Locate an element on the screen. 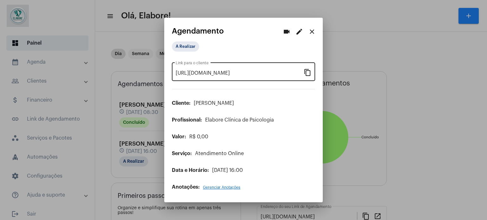  span: Profissional: is located at coordinates (187, 120).